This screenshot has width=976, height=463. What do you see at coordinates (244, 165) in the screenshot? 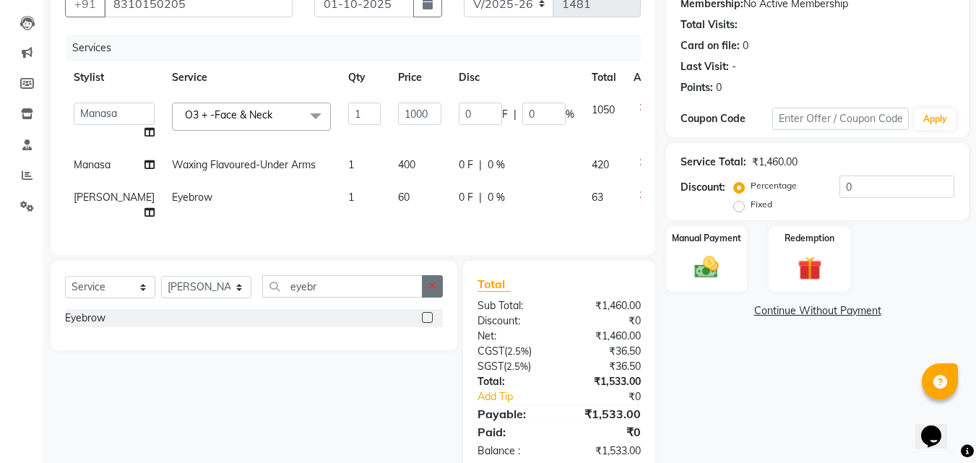
I see `span: Waxing Flavoured-Under Arms` at bounding box center [244, 165].